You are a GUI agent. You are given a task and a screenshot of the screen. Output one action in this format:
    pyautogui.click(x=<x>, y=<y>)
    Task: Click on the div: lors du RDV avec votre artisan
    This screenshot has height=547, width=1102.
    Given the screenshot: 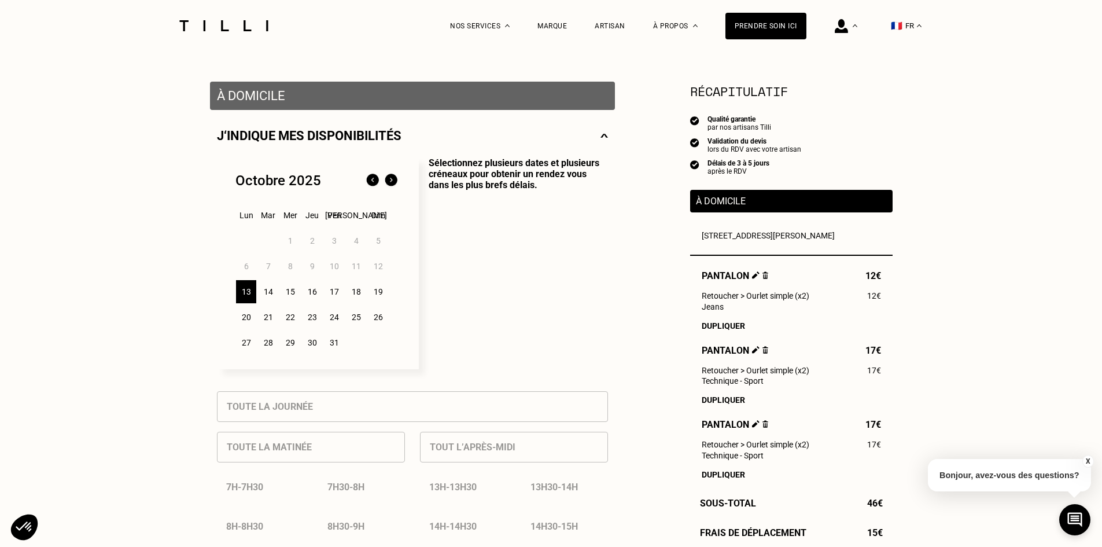 What is the action you would take?
    pyautogui.click(x=755, y=149)
    